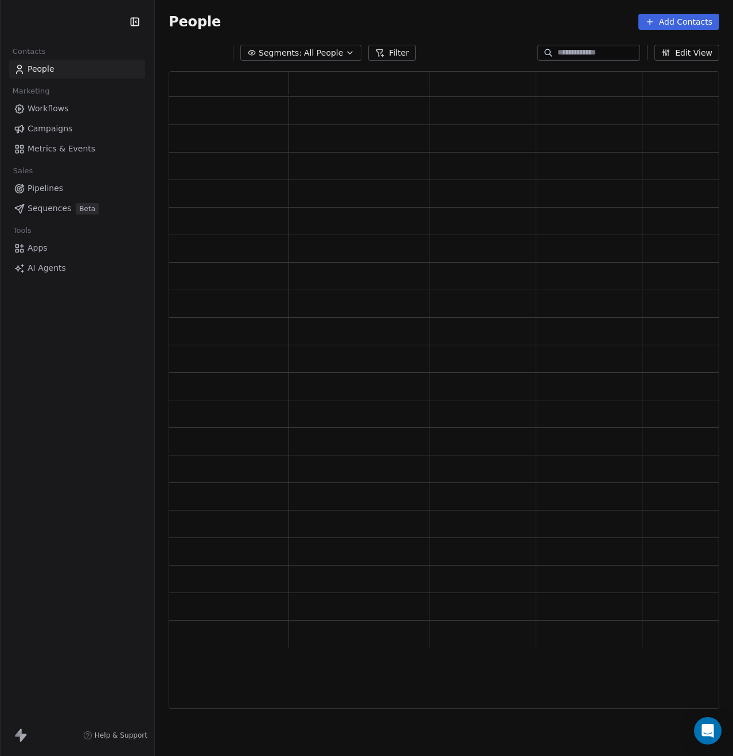 Image resolution: width=733 pixels, height=756 pixels. Describe the element at coordinates (23, 171) in the screenshot. I see `span: Sales` at that location.